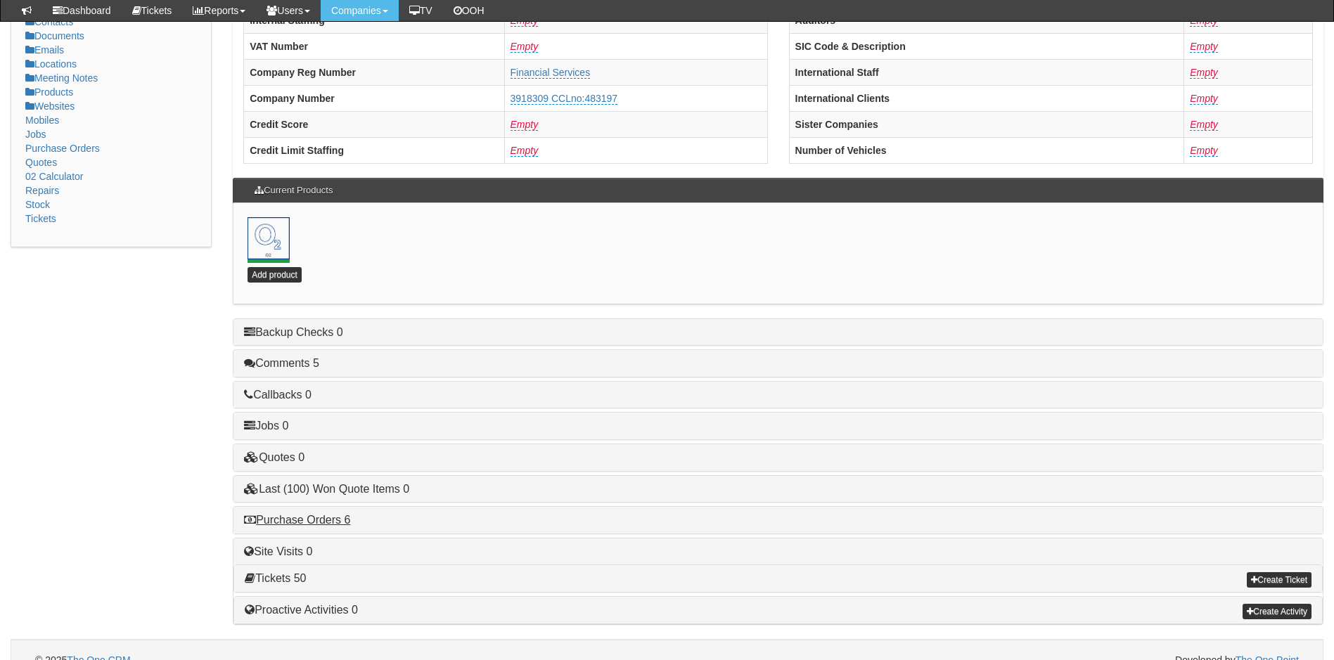  What do you see at coordinates (51, 64) in the screenshot?
I see `a: Locations` at bounding box center [51, 64].